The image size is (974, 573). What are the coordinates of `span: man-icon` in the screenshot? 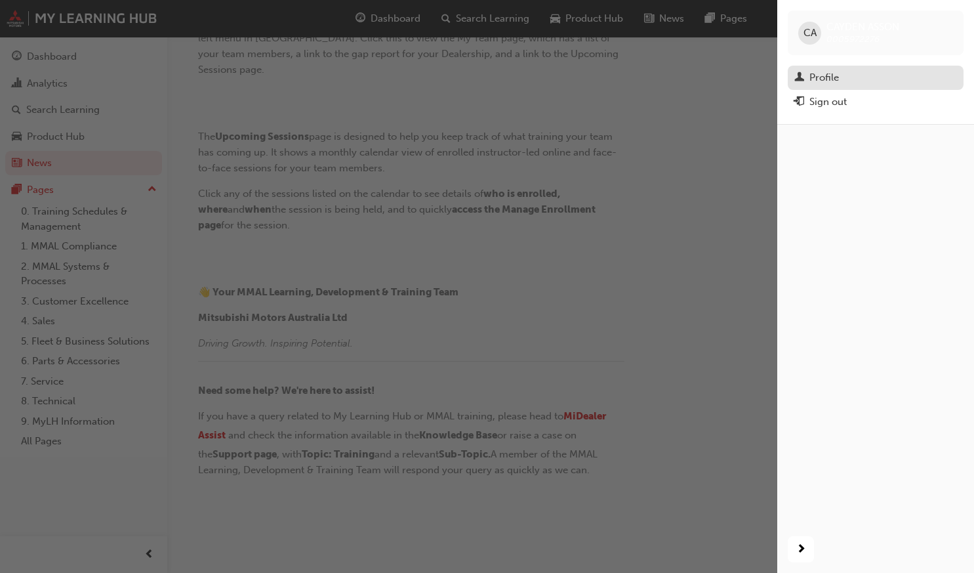 It's located at (799, 78).